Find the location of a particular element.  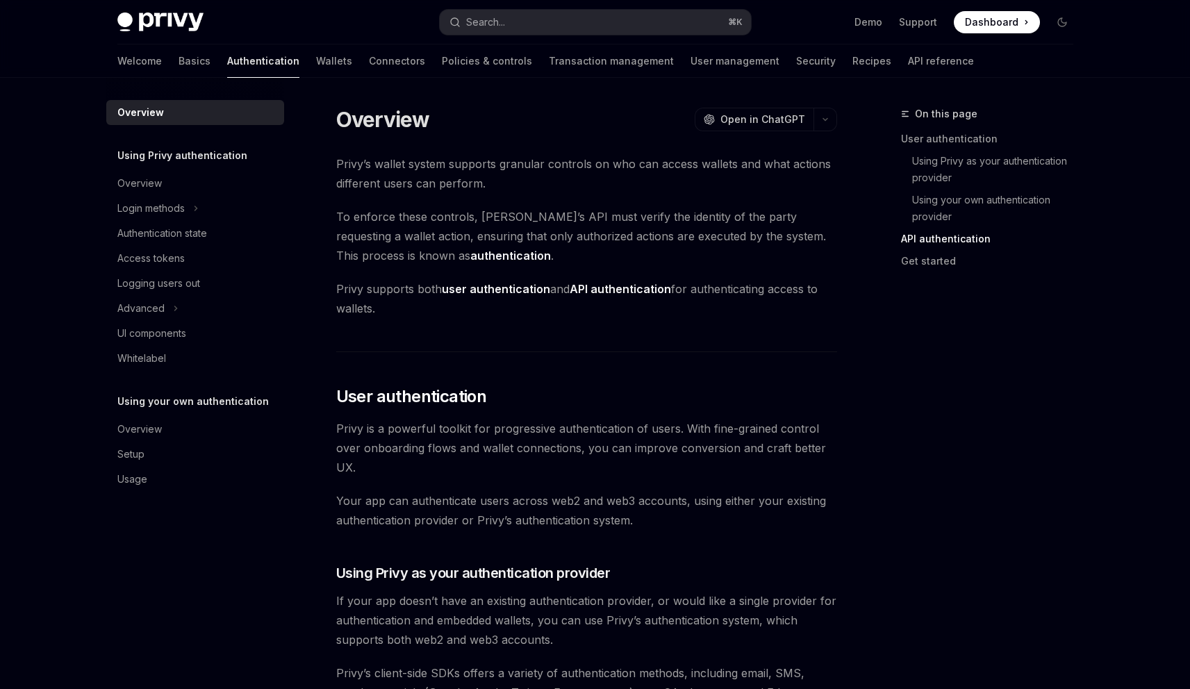

a: Demo is located at coordinates (868, 22).